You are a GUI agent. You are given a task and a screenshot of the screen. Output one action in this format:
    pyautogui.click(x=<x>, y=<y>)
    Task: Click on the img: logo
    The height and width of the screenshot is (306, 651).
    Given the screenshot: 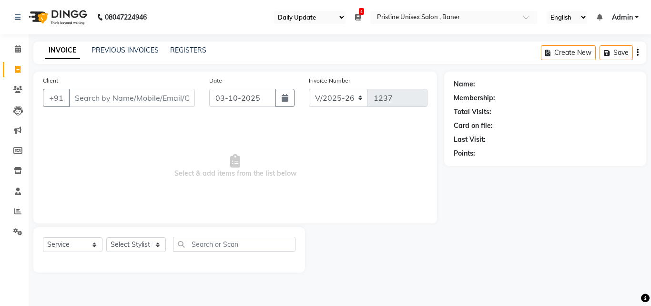 What is the action you would take?
    pyautogui.click(x=57, y=17)
    